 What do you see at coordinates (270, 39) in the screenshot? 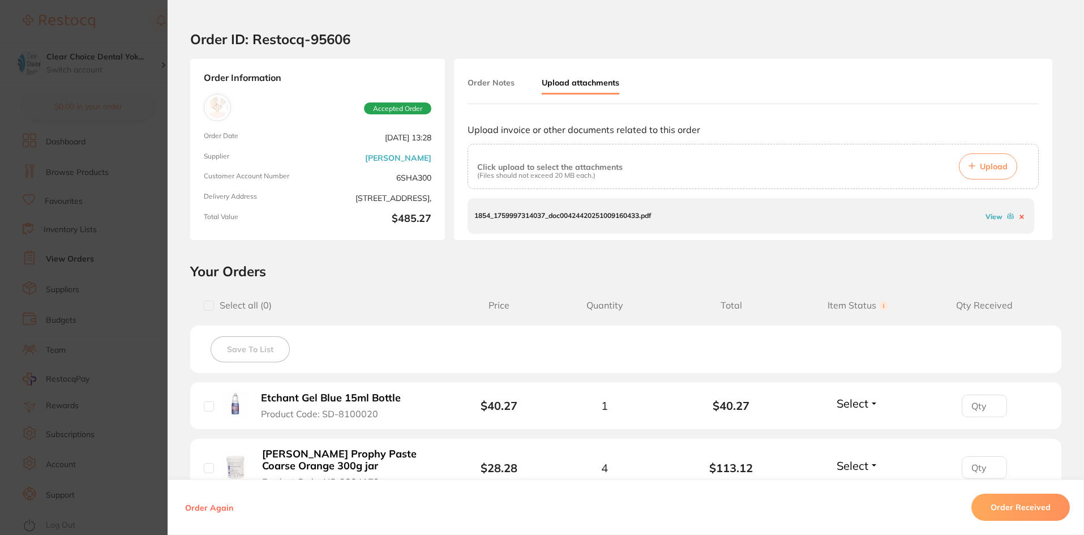
I see `h2: Order ID: Restocq- 95606` at bounding box center [270, 39].